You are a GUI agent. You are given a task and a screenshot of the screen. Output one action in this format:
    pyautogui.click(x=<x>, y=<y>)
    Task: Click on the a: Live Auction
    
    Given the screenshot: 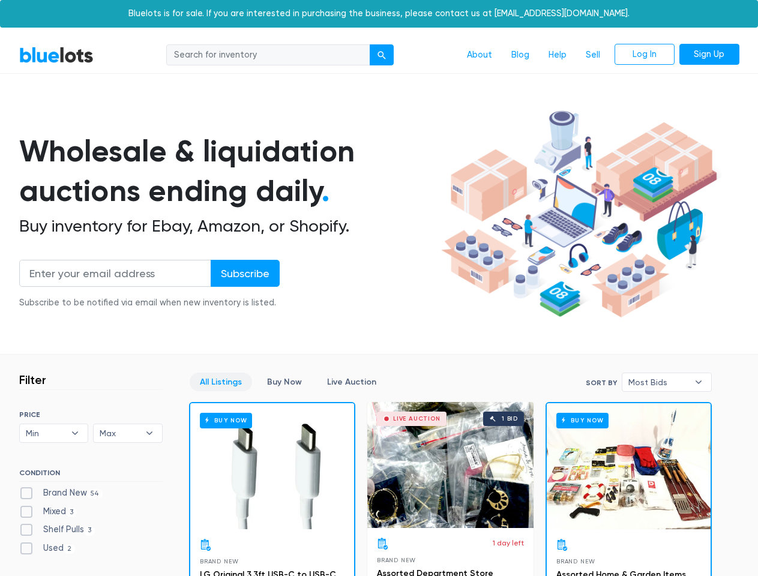 What is the action you would take?
    pyautogui.click(x=352, y=382)
    